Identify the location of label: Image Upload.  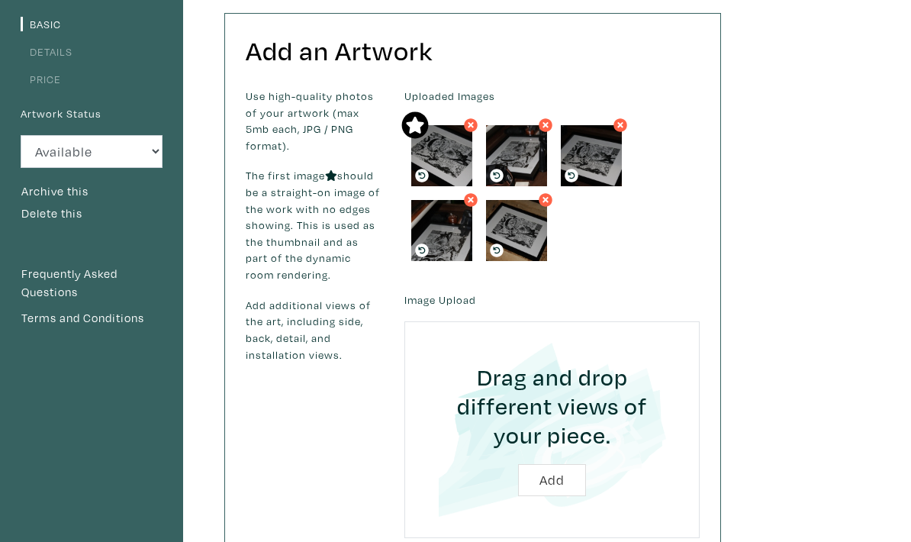
(440, 300).